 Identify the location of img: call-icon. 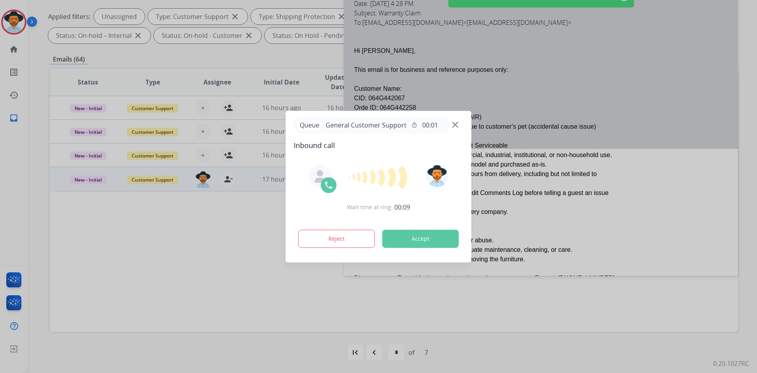
(329, 185).